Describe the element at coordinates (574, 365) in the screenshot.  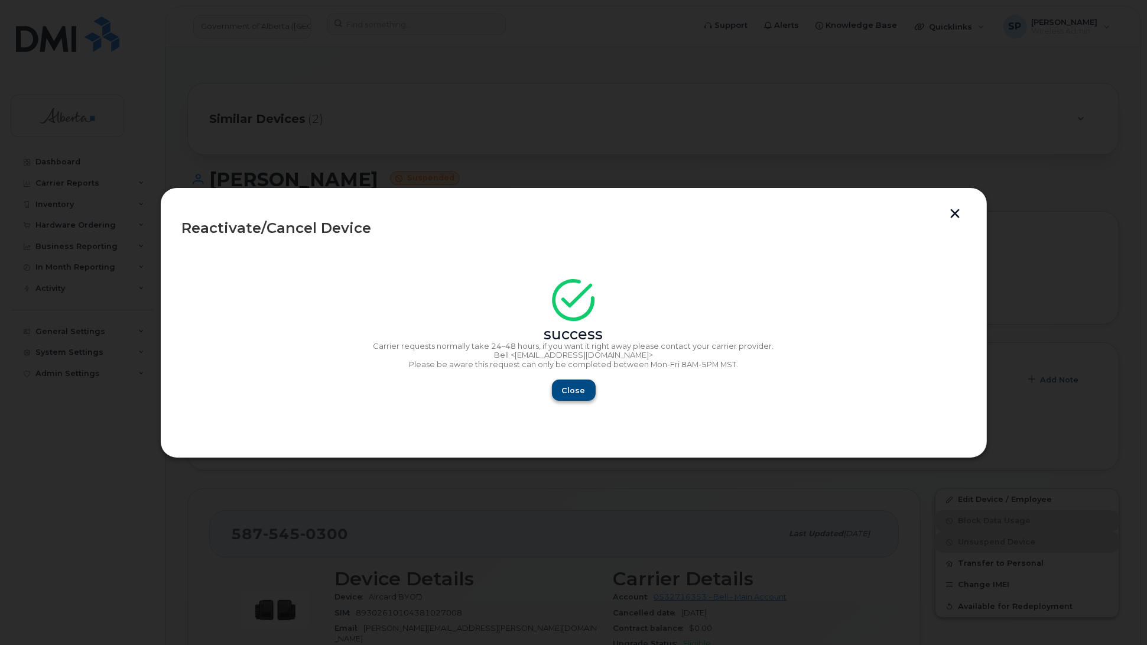
I see `p: Please be aware this request can only be completed between Mon-Fri 8AM-5PM MST.` at that location.